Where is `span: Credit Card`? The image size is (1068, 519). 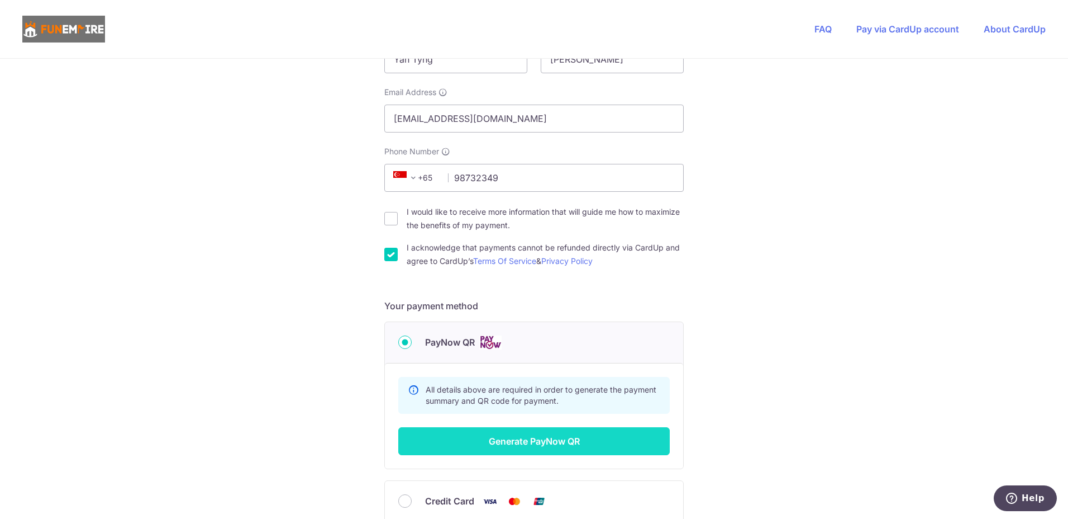 span: Credit Card is located at coordinates (450, 501).